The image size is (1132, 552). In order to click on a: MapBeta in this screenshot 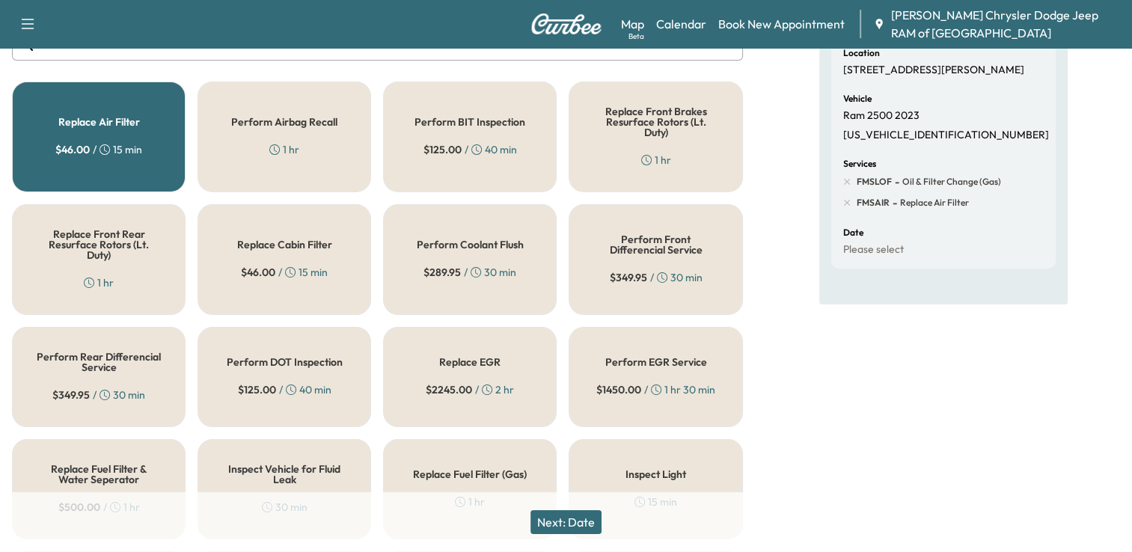, I will do `click(632, 24)`.